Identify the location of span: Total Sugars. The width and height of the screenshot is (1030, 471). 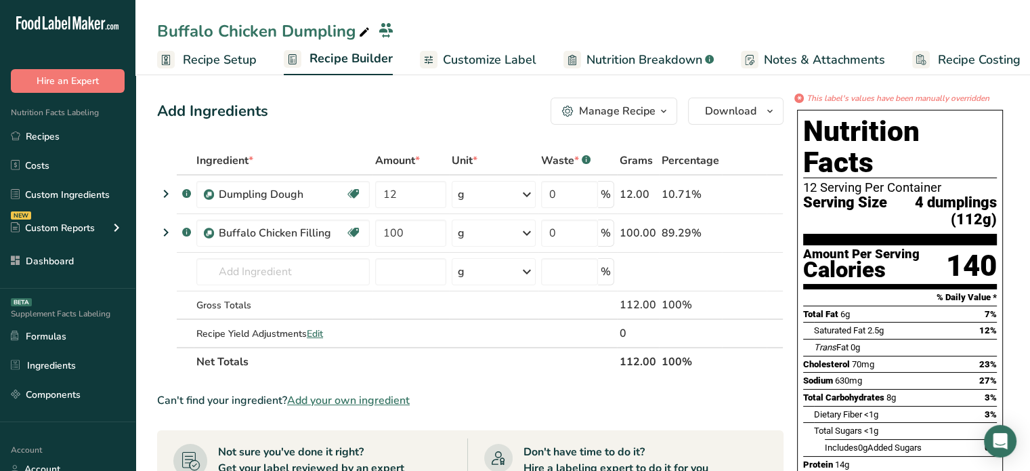
(838, 430).